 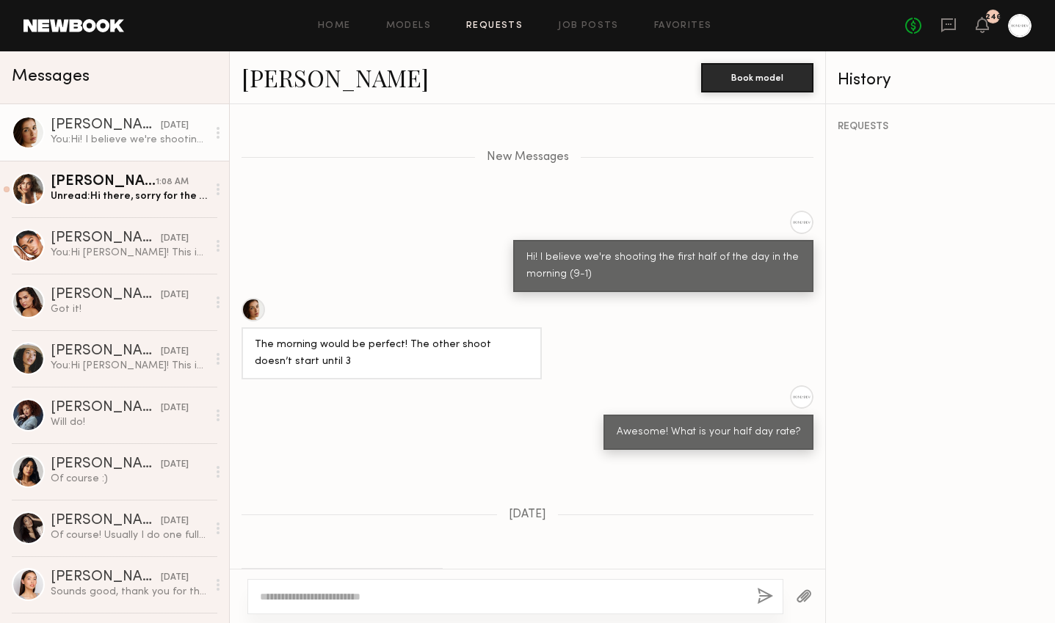 What do you see at coordinates (663, 266) in the screenshot?
I see `div: Hi! I believe we're shooting the first half of the day in the morning (9-1)` at bounding box center [663, 266].